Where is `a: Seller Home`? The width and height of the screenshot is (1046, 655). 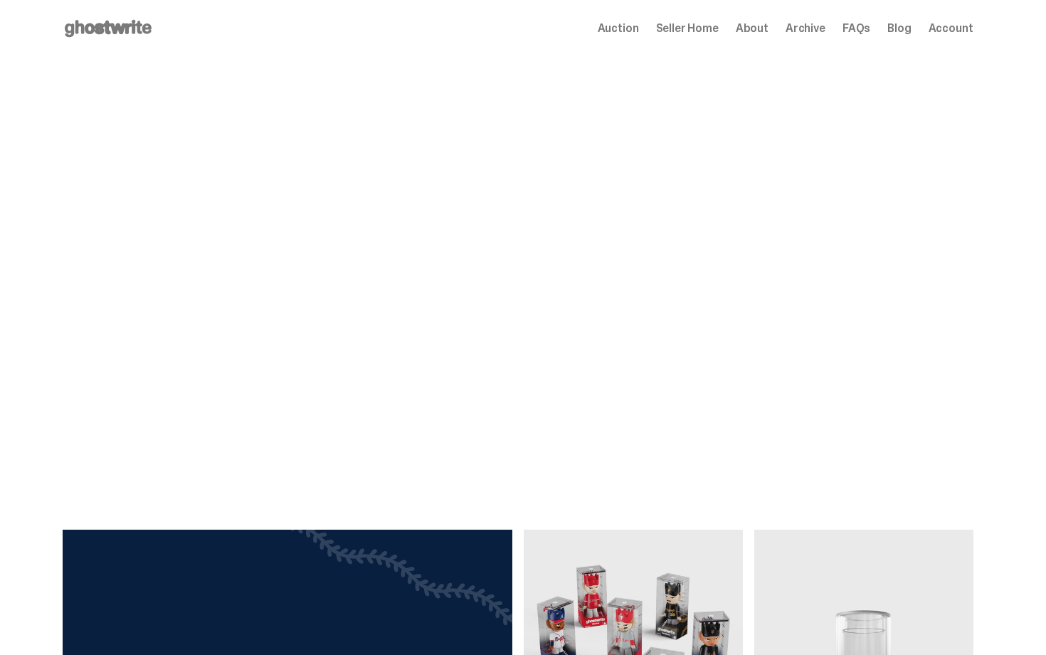
a: Seller Home is located at coordinates (688, 28).